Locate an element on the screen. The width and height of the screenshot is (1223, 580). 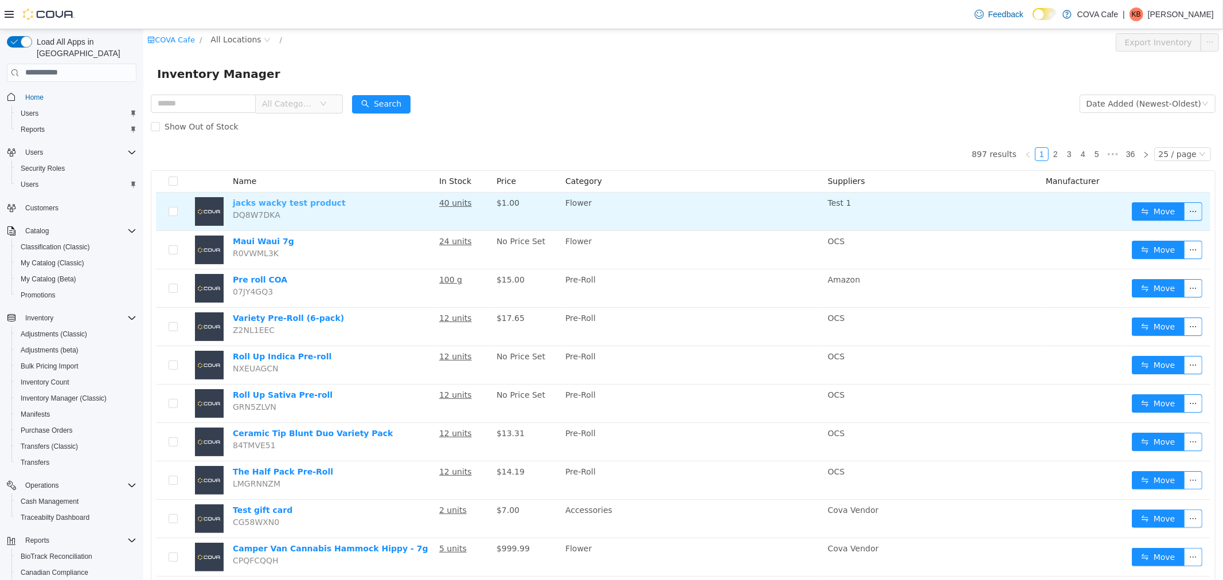
li: 3 is located at coordinates (926, 125).